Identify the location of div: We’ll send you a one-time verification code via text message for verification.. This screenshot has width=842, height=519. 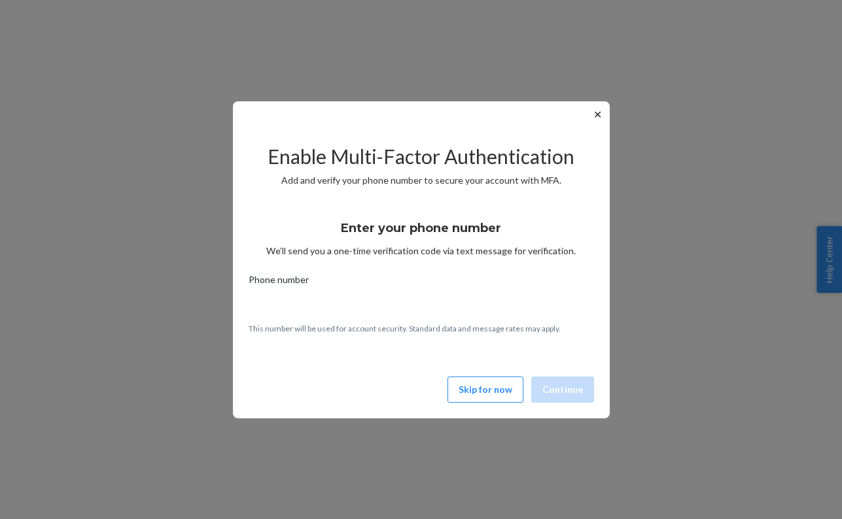
(421, 234).